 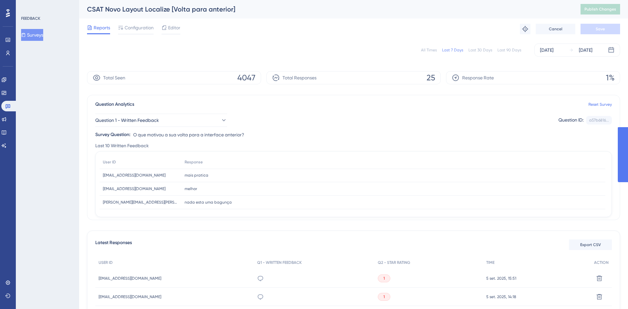 What do you see at coordinates (453, 50) in the screenshot?
I see `div: Last 7 Days` at bounding box center [453, 50].